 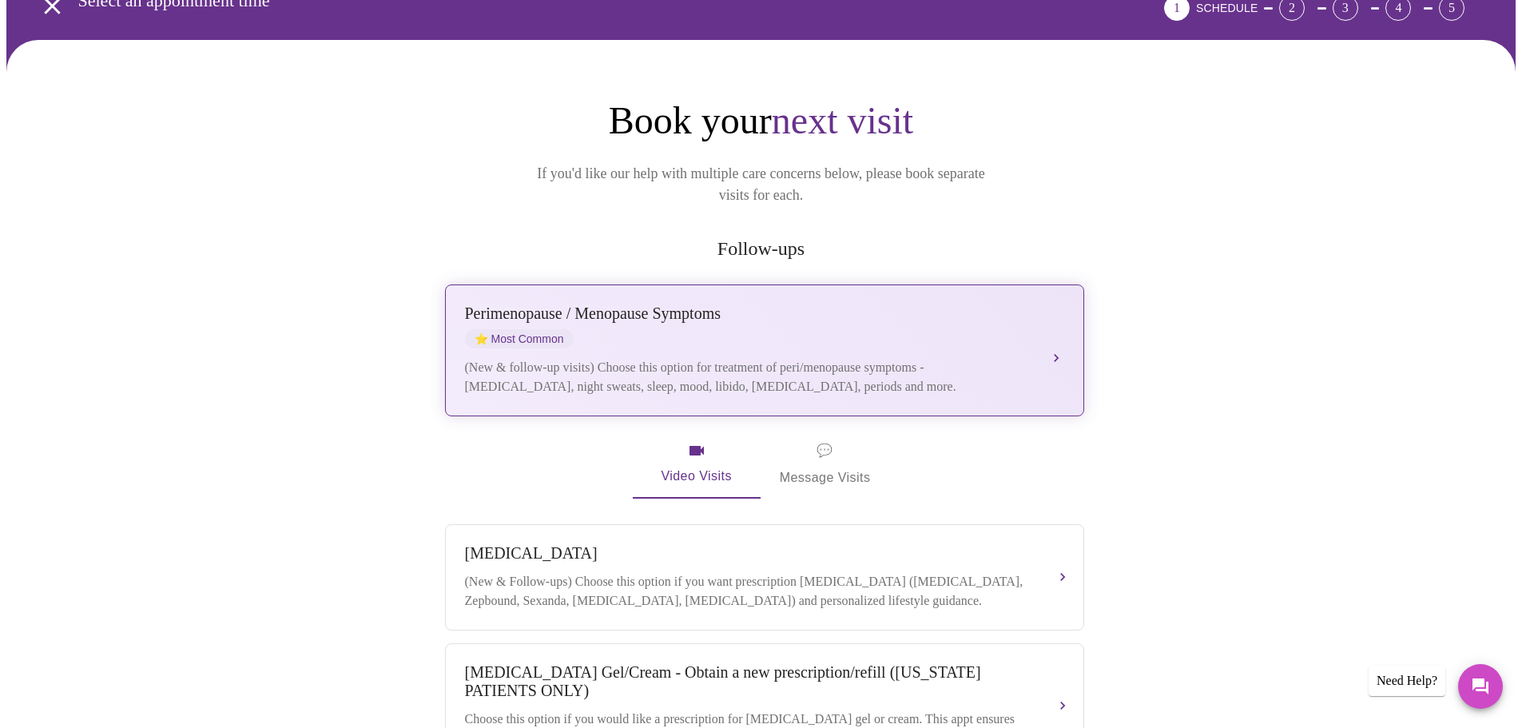 What do you see at coordinates (765, 350) in the screenshot?
I see `button: Perimenopause / Menopause SymptomsstarMost Common(New & follow-up visits) Choose this option for ...` at bounding box center [765, 350].